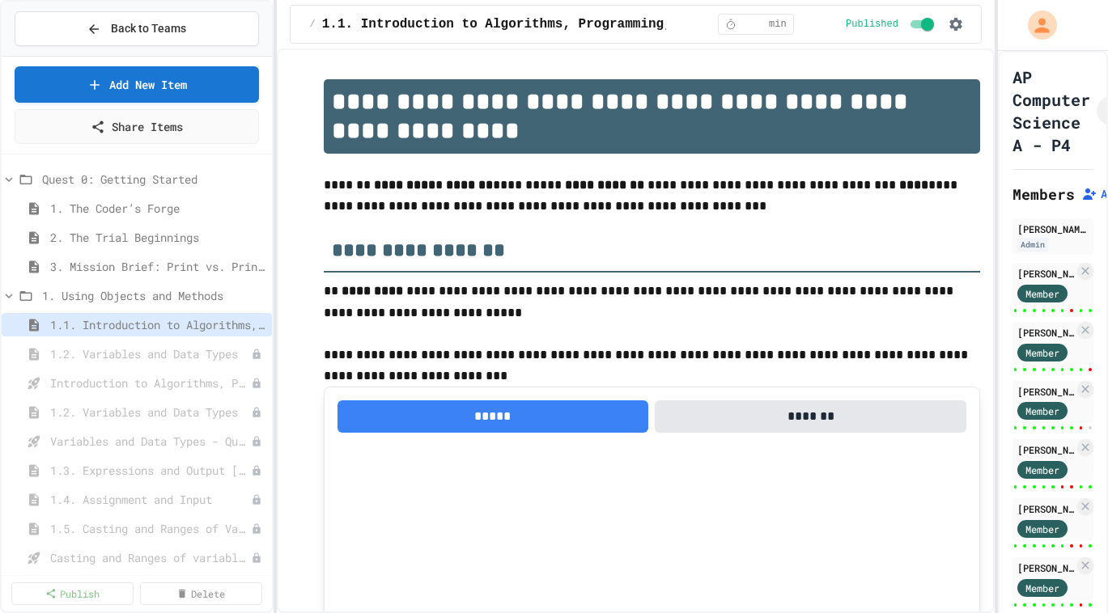 The height and width of the screenshot is (613, 1108). I want to click on span: 3. Mission Brief: Print vs. Println Quest, so click(158, 266).